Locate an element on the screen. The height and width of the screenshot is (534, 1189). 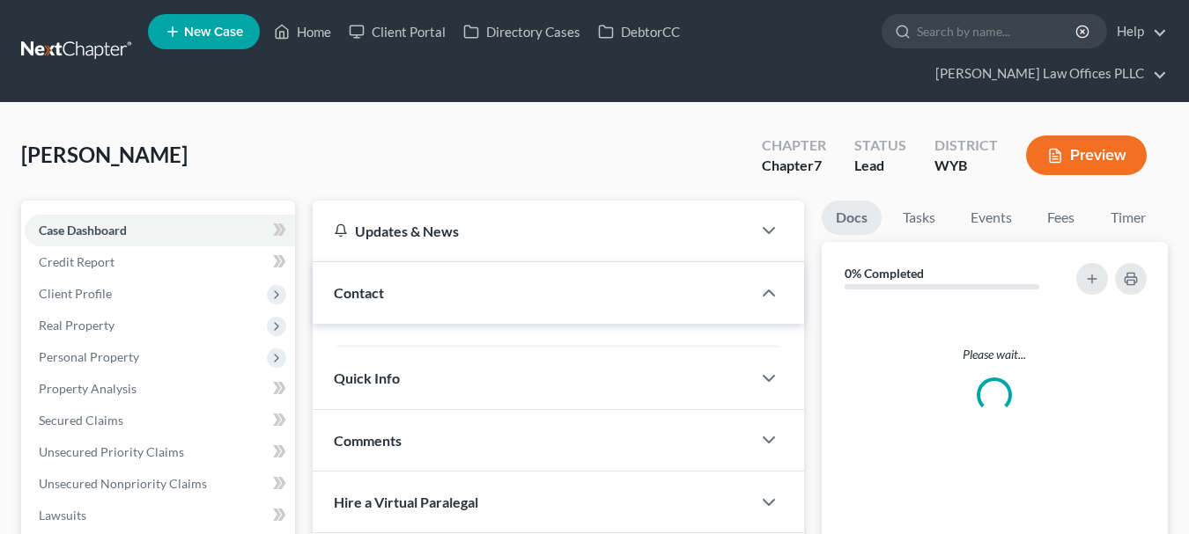
a: Lawsuits is located at coordinates (159, 516).